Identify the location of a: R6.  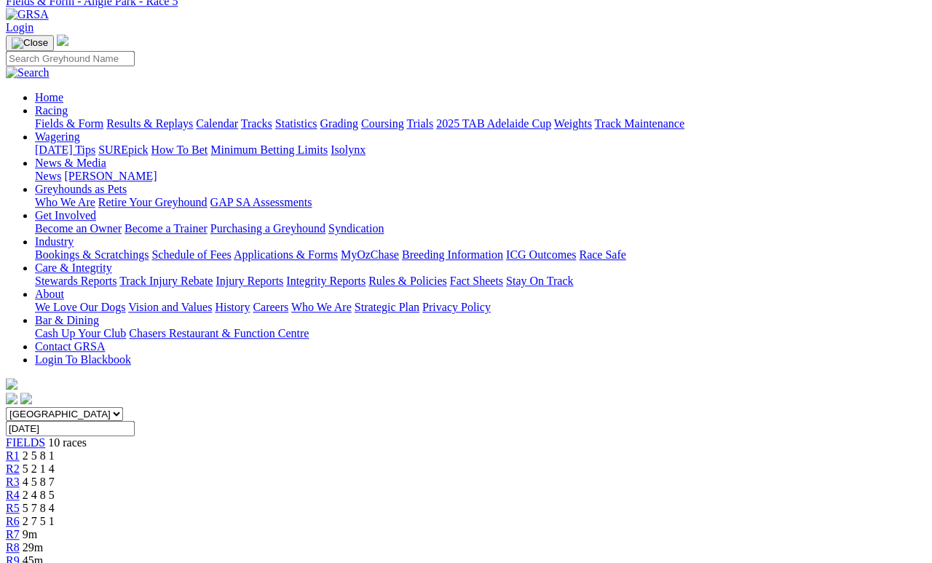
(12, 521).